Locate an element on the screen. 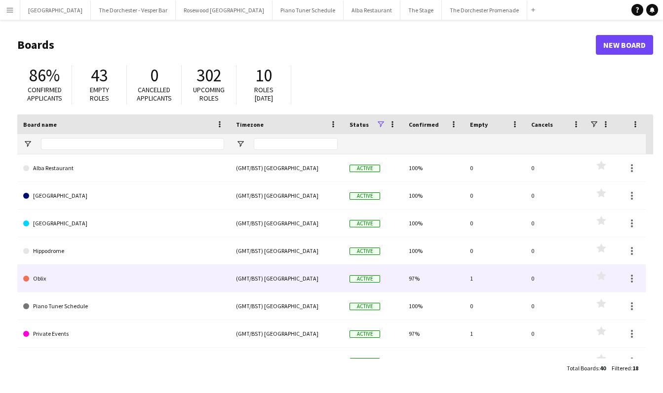 Image resolution: width=663 pixels, height=393 pixels. span: Timezone is located at coordinates (250, 124).